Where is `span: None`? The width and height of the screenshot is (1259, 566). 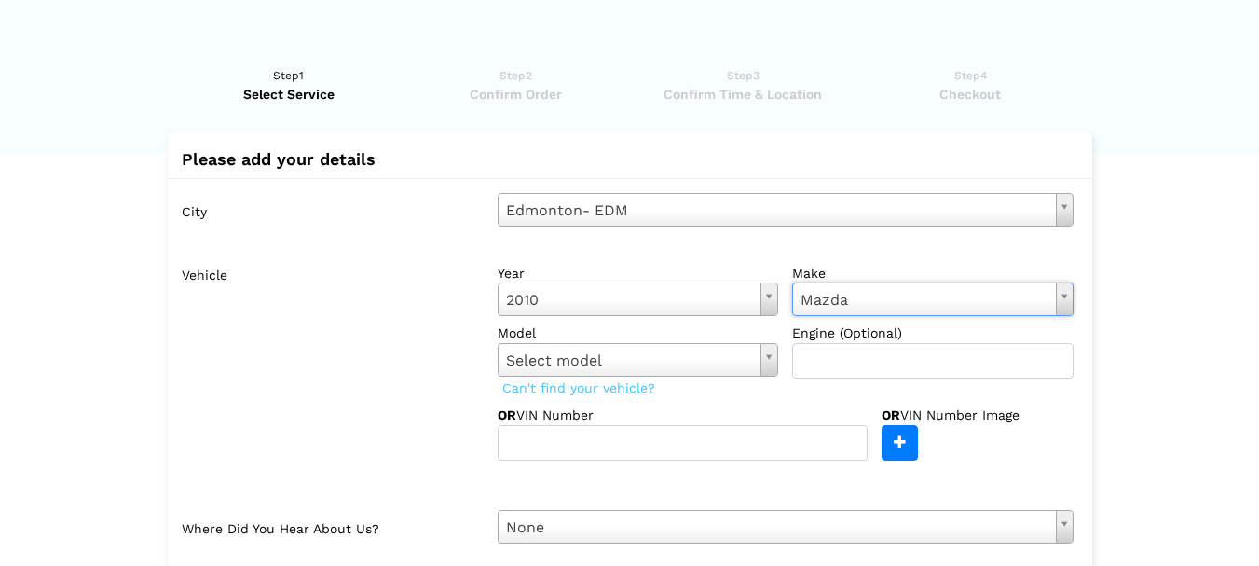 span: None is located at coordinates (777, 528).